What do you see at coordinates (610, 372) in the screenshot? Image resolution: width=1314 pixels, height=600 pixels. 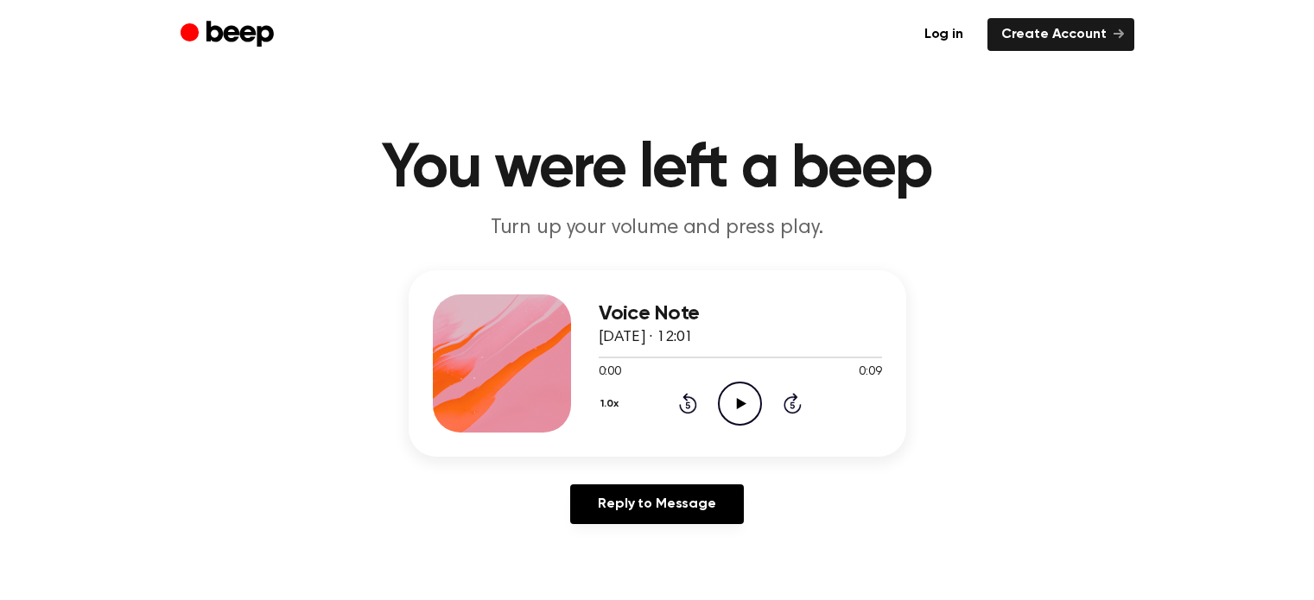 I see `span: 0:00` at bounding box center [610, 372].